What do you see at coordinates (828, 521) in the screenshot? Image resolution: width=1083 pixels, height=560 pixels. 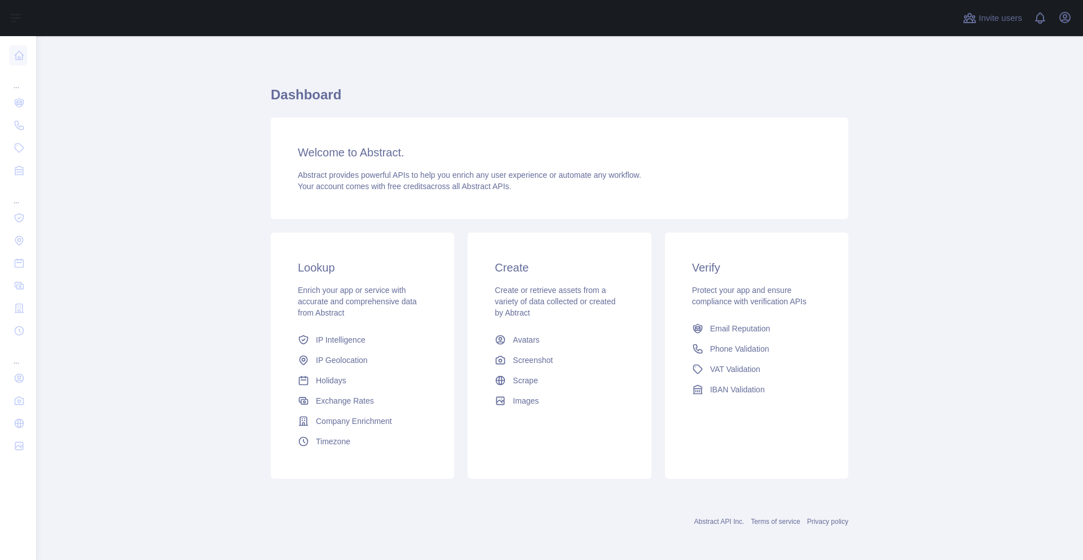 I see `a: Privacy policy` at bounding box center [828, 521].